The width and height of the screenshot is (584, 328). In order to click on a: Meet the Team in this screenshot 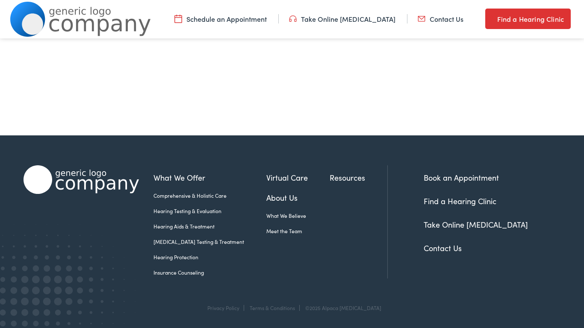, I will do `click(298, 231)`.